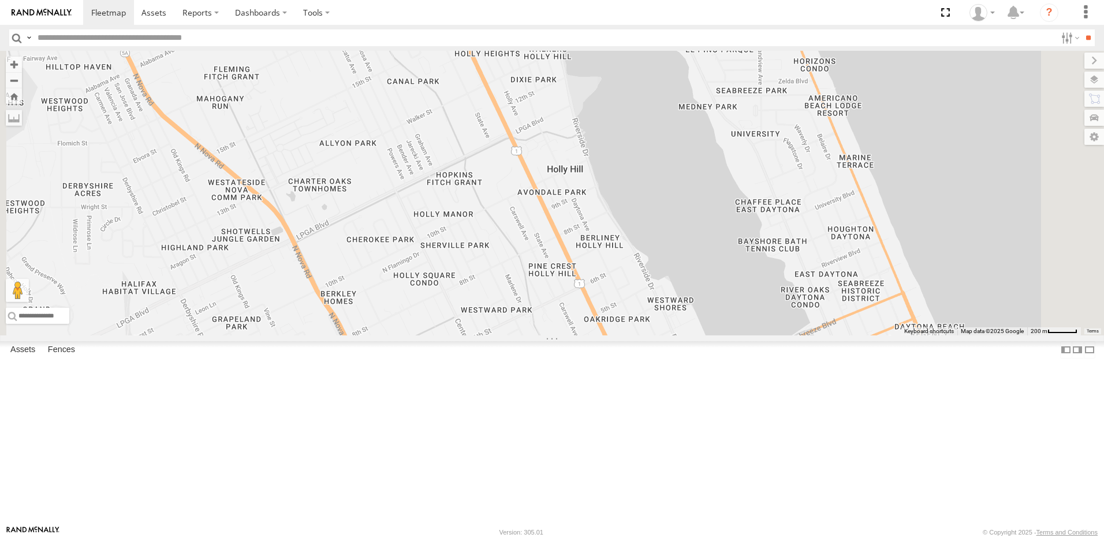 The width and height of the screenshot is (1104, 538). Describe the element at coordinates (42, 13) in the screenshot. I see `img: rand-logo.svg` at that location.